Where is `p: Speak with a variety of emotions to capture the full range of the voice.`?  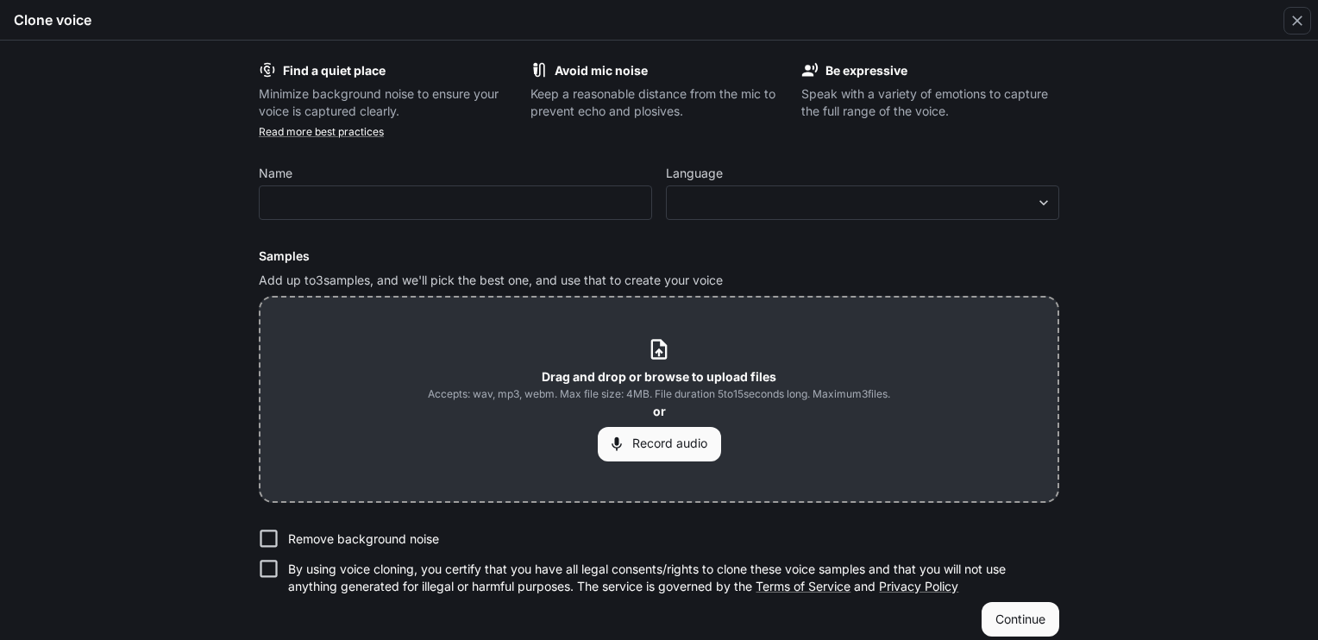 p: Speak with a variety of emotions to capture the full range of the voice. is located at coordinates (930, 103).